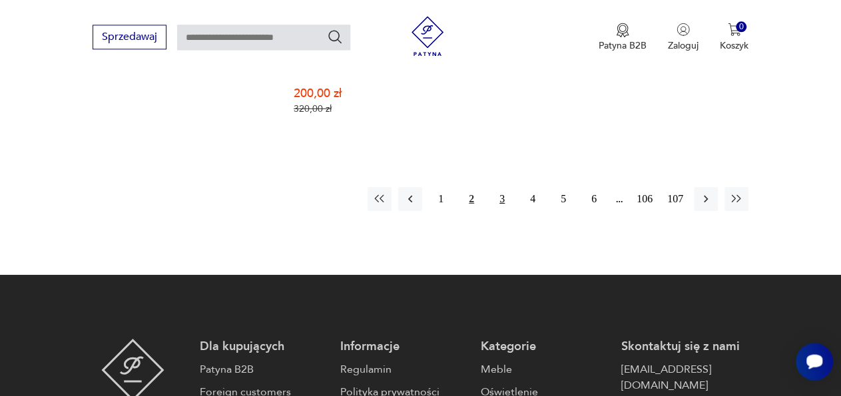  Describe the element at coordinates (441, 199) in the screenshot. I see `button: 1` at that location.